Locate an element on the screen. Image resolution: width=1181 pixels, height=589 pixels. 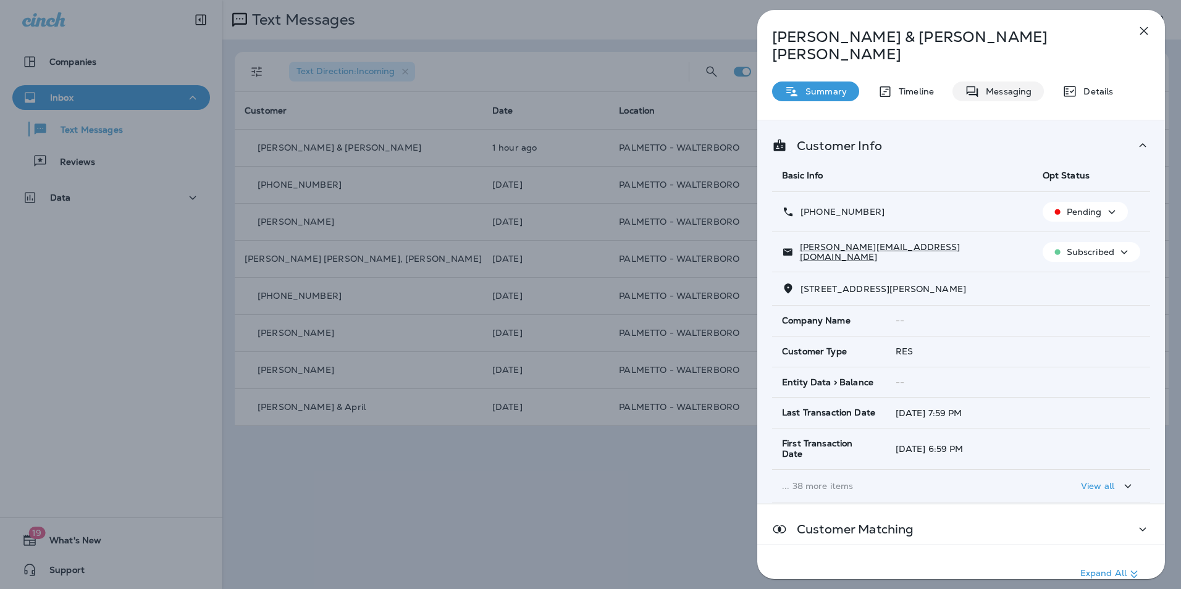
button: Subscribed is located at coordinates (1091, 252).